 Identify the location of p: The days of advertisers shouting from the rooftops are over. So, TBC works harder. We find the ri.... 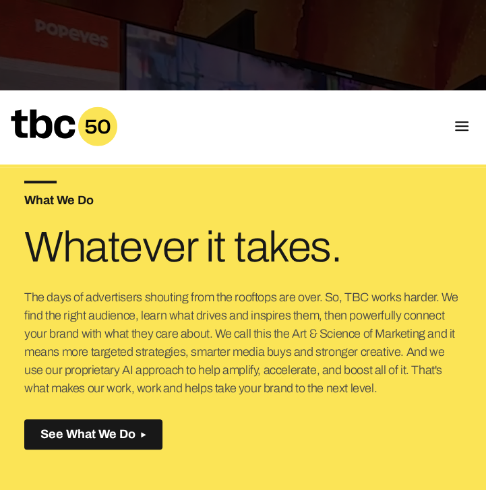
(243, 343).